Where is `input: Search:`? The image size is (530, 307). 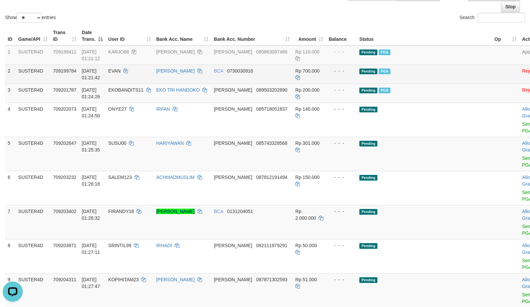 input: Search: is located at coordinates (501, 18).